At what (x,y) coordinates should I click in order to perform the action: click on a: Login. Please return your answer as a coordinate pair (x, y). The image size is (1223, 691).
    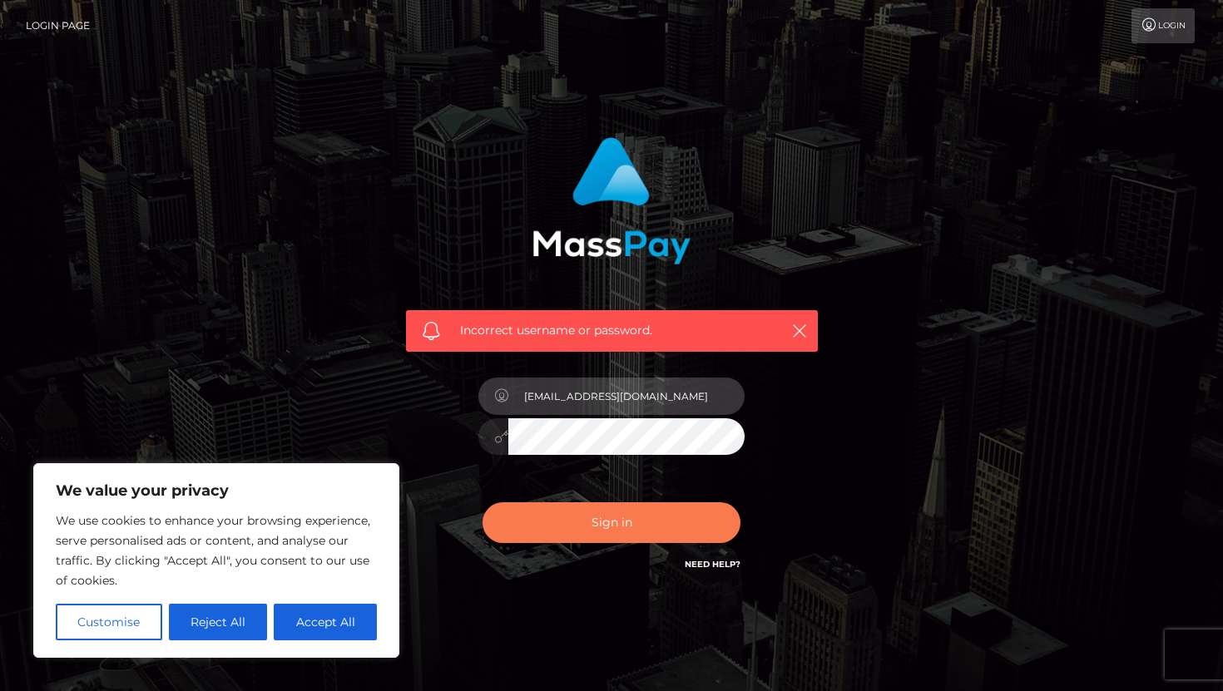
    Looking at the image, I should click on (1163, 26).